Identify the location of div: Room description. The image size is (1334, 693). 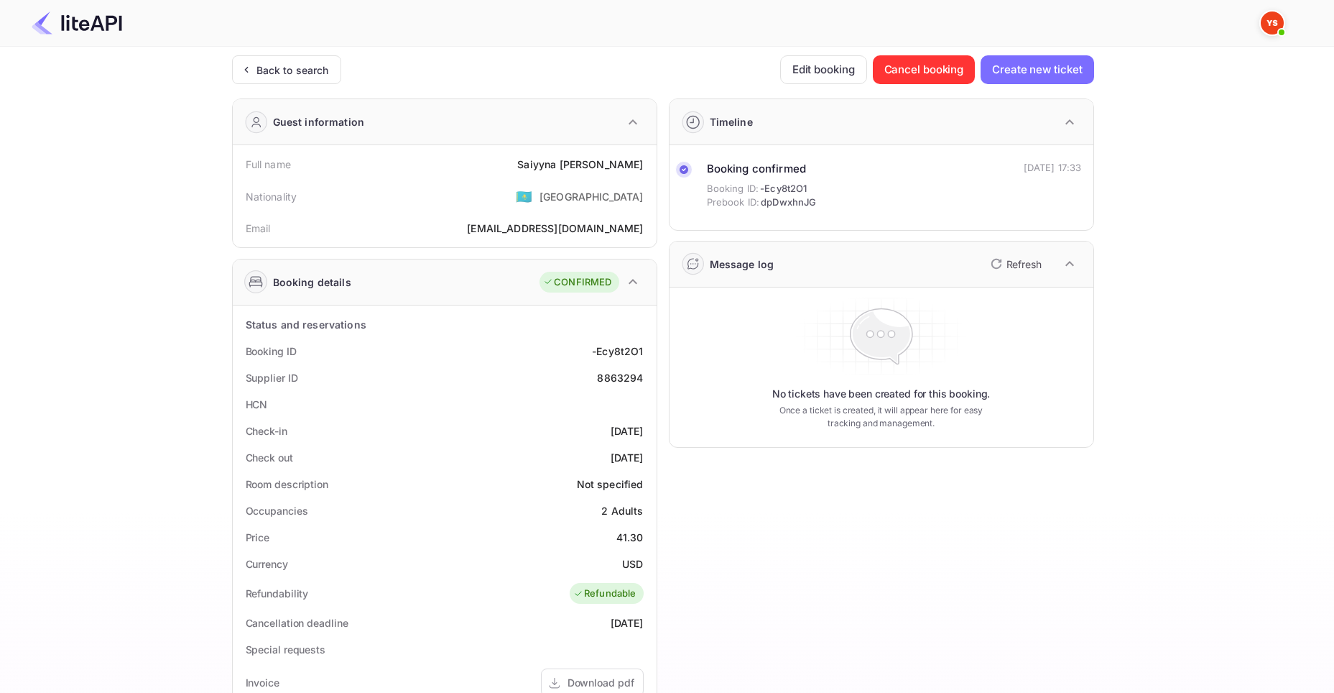
(287, 483).